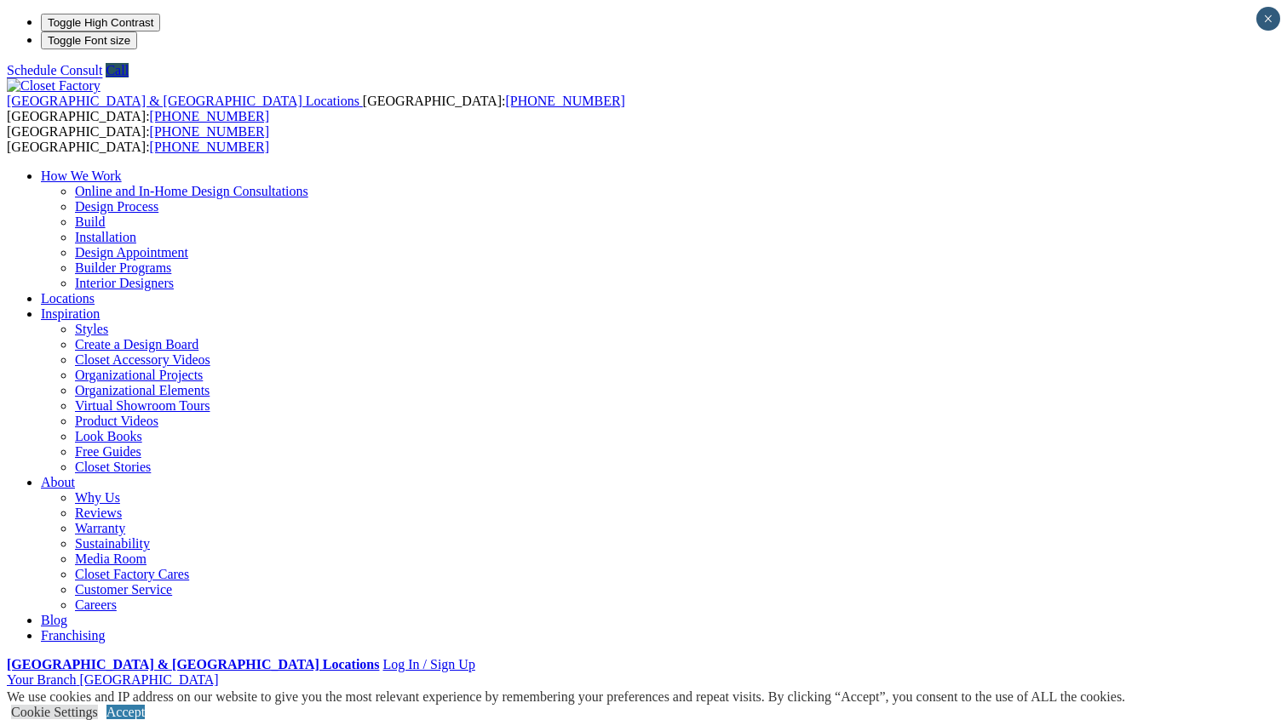 The width and height of the screenshot is (1287, 720). What do you see at coordinates (136, 344) in the screenshot?
I see `a: Create a Design Board` at bounding box center [136, 344].